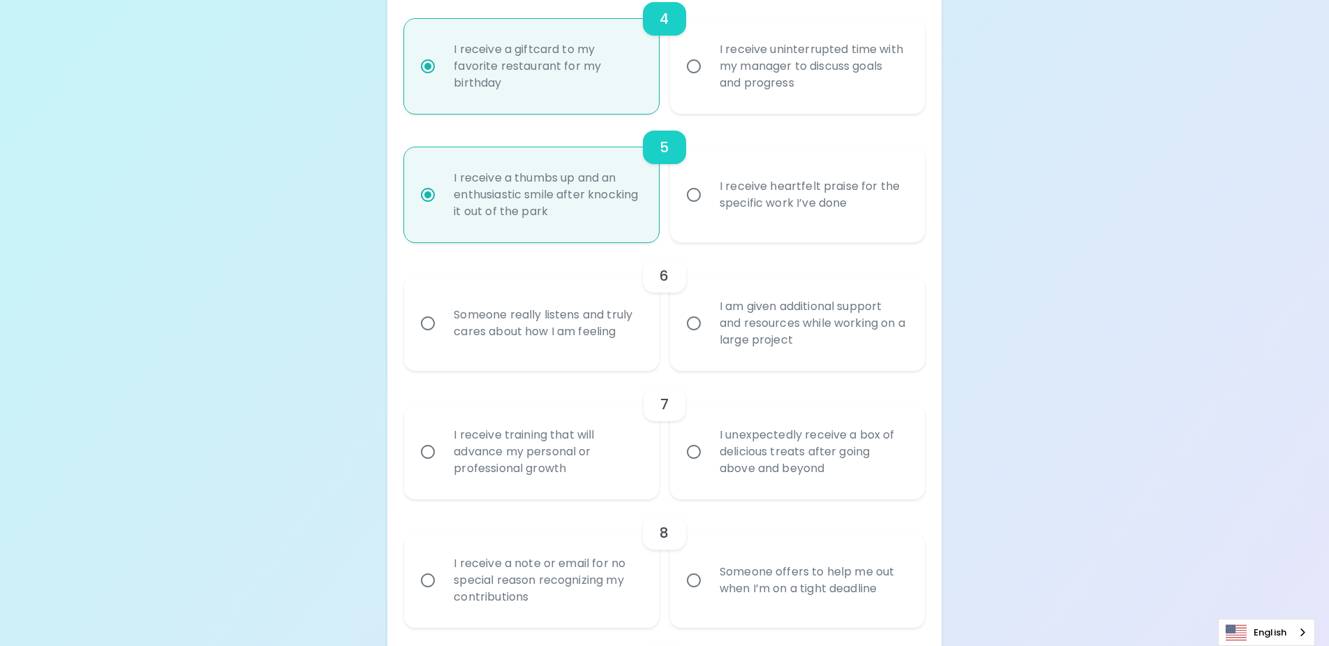 This screenshot has width=1329, height=646. What do you see at coordinates (547, 323) in the screenshot?
I see `div: Someone really listens and truly cares about how I am feeling` at bounding box center [547, 323].